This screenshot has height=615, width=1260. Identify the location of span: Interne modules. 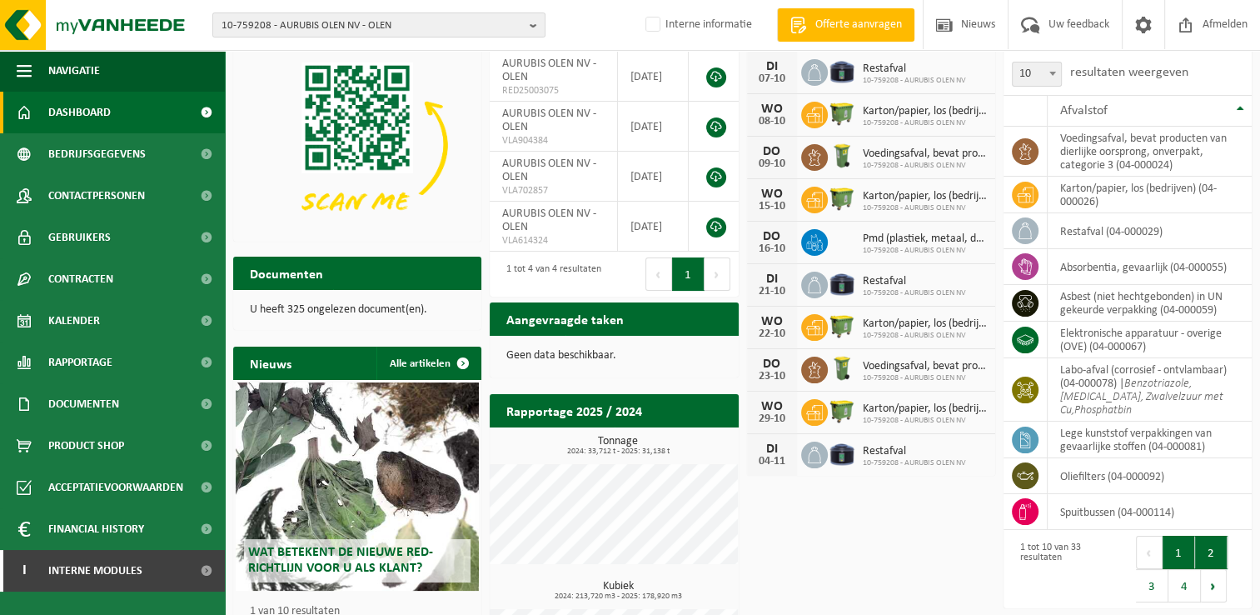
(95, 571).